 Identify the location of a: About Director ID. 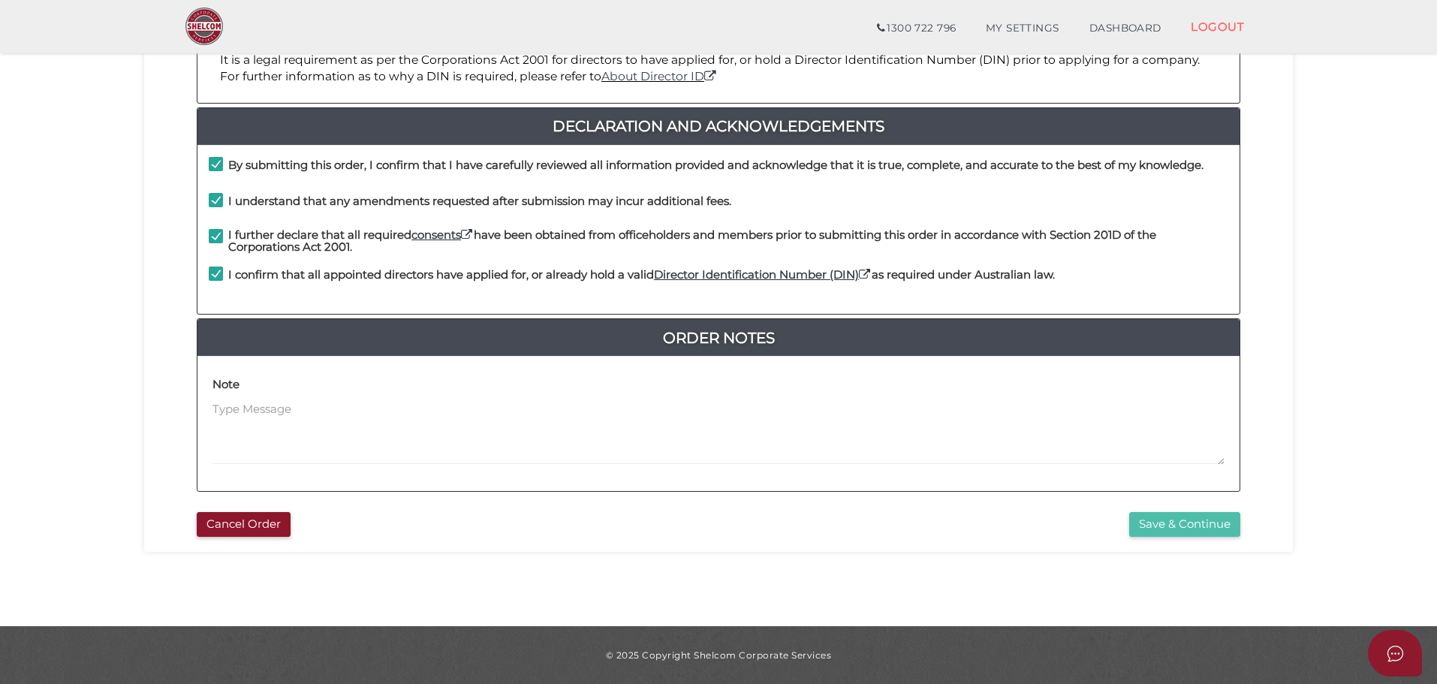
(659, 76).